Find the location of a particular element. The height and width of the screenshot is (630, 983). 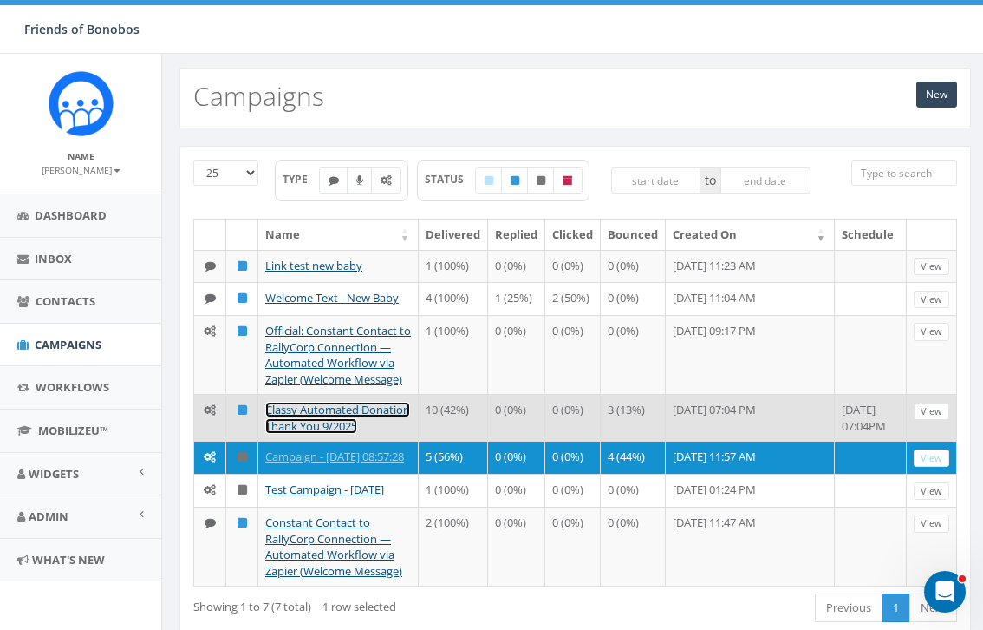

td: 10 (42%) is located at coordinates (454, 417).